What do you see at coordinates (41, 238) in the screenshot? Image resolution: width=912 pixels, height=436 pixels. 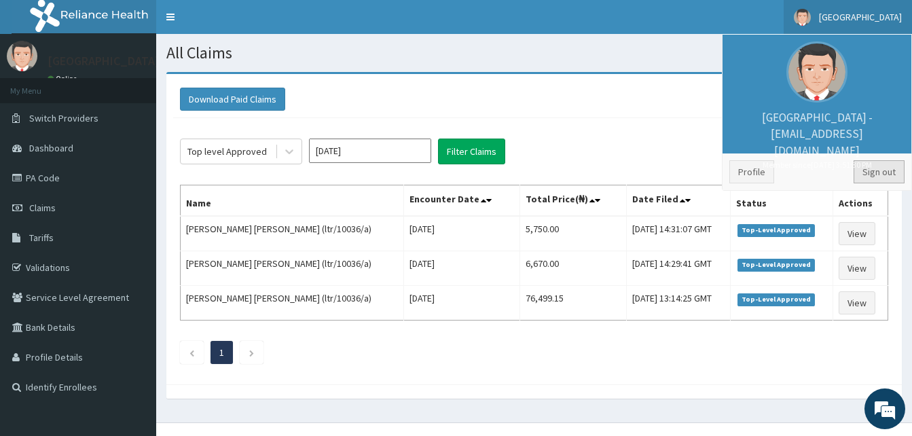 I see `span: Tariffs` at bounding box center [41, 238].